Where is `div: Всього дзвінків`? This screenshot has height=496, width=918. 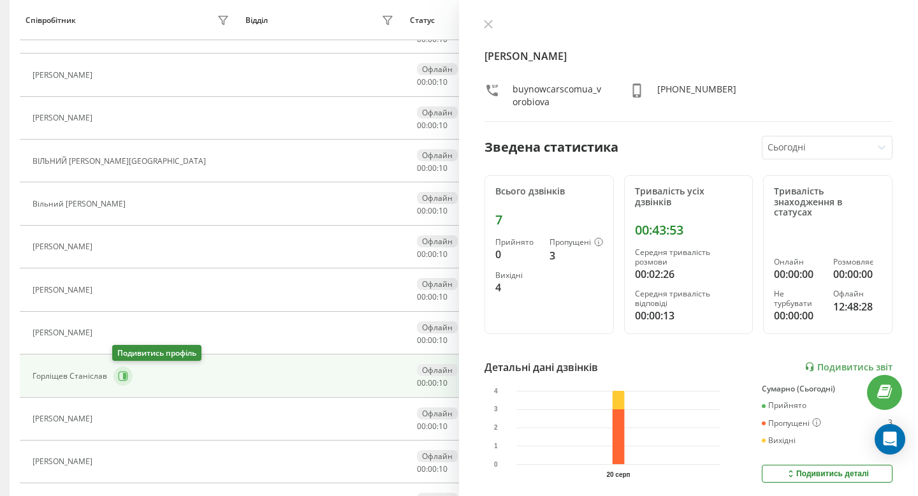 div: Всього дзвінків is located at coordinates (549, 191).